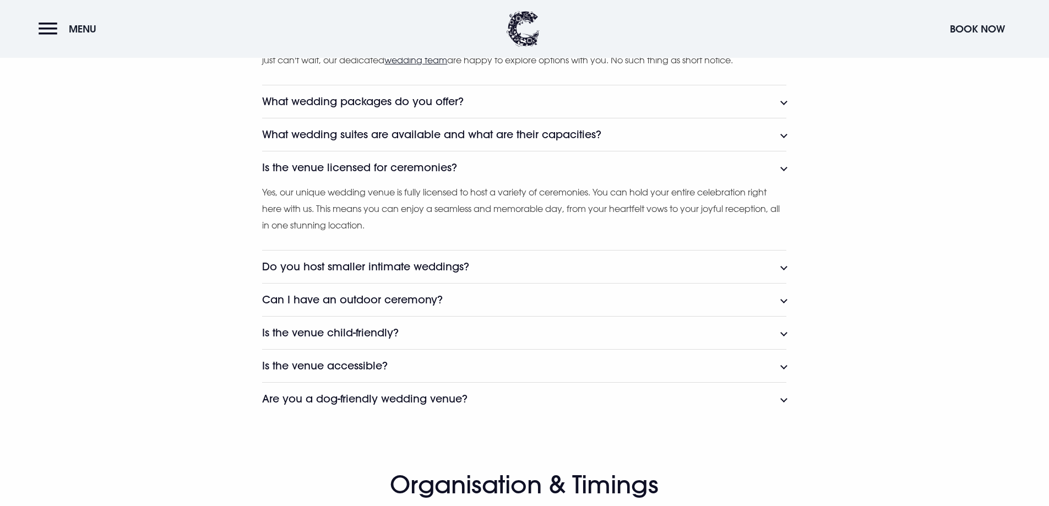 This screenshot has height=506, width=1049. Describe the element at coordinates (523, 29) in the screenshot. I see `img: Clandeboye Lodge` at that location.